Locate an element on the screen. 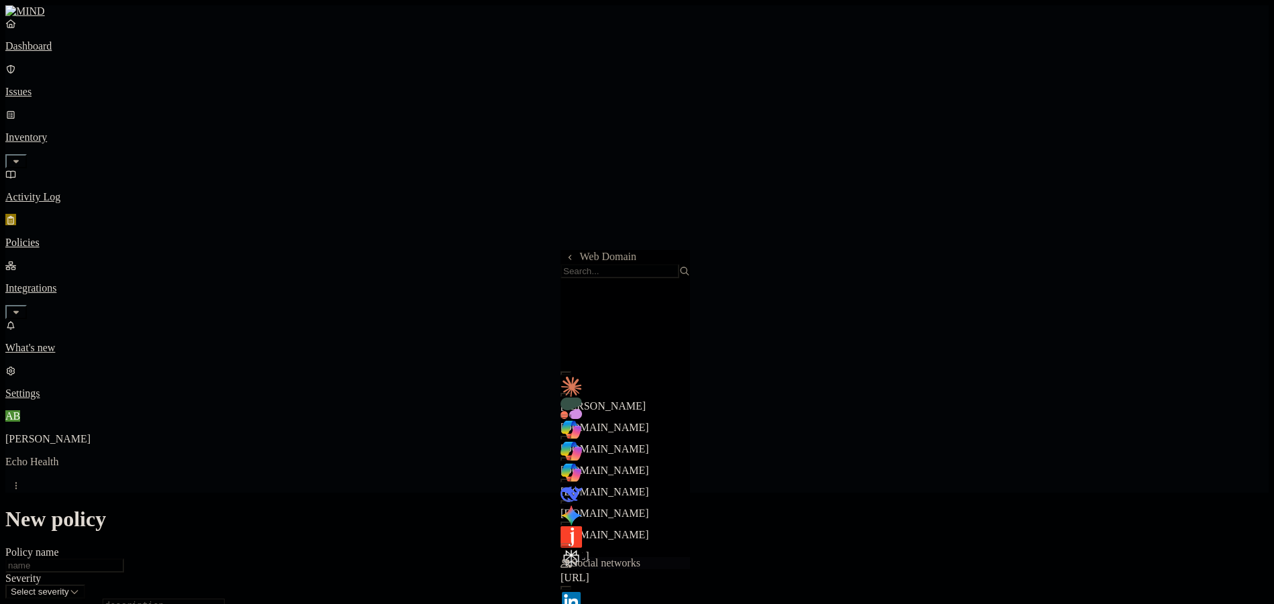 The height and width of the screenshot is (604, 1274). p: Integrations is located at coordinates (637, 288).